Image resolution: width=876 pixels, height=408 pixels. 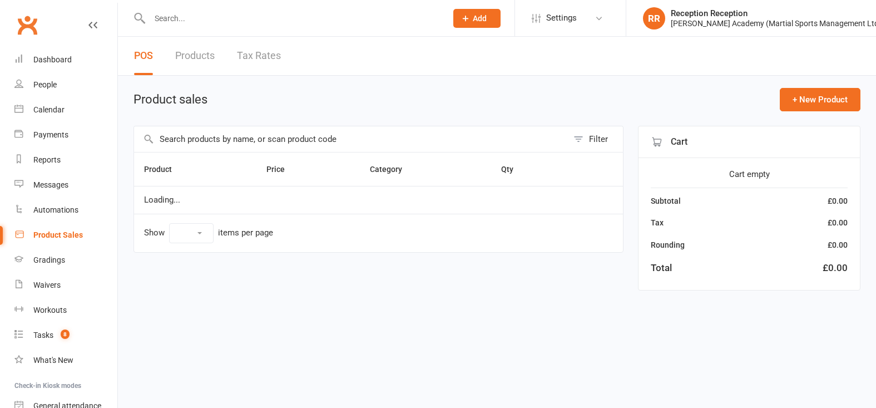 I want to click on div: Tax, so click(x=657, y=223).